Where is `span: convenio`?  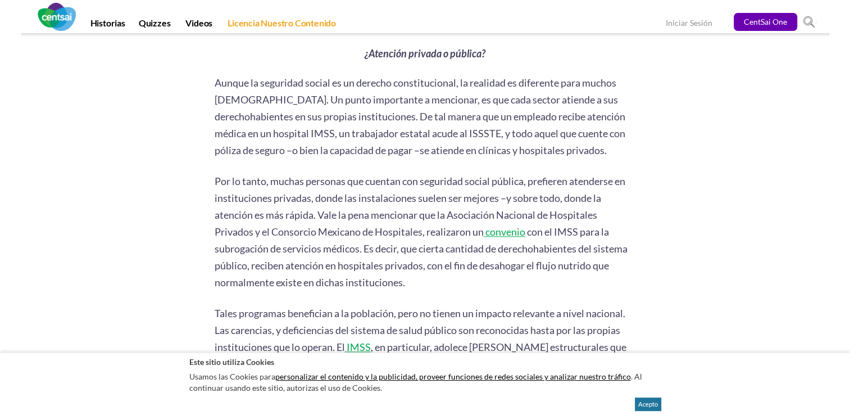
span: convenio is located at coordinates (505, 232).